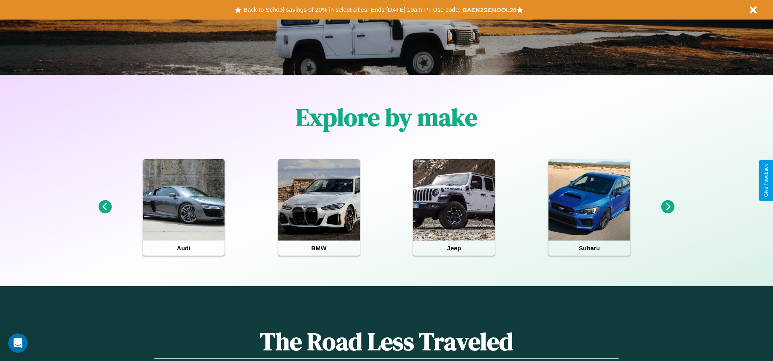 This screenshot has width=773, height=361. What do you see at coordinates (184, 248) in the screenshot?
I see `h4: Audi` at bounding box center [184, 248].